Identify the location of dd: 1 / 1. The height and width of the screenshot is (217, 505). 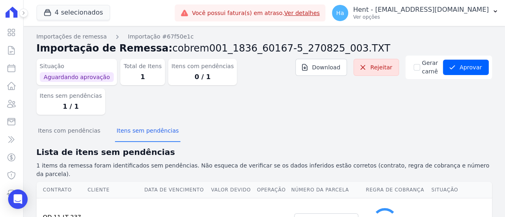
(71, 107).